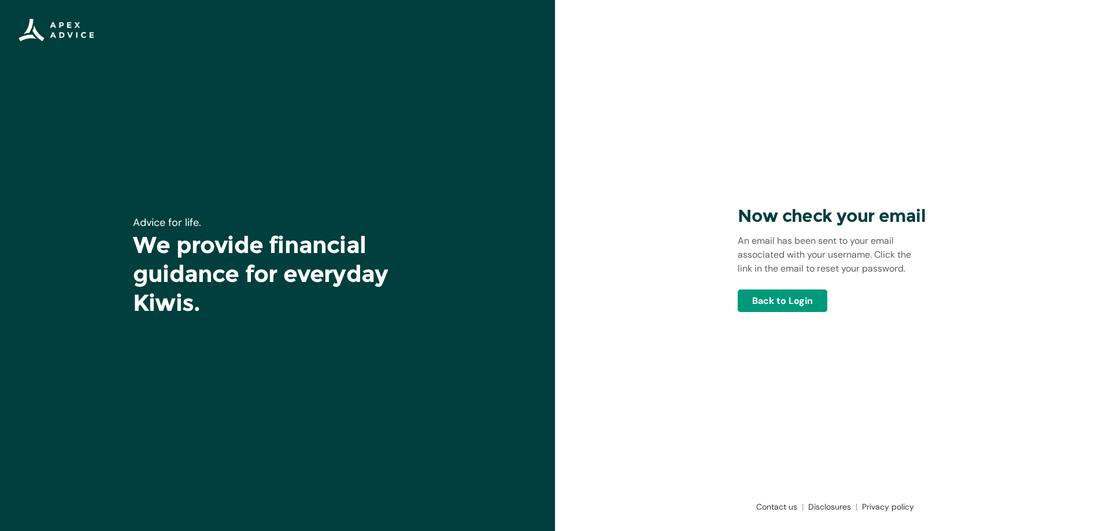  What do you see at coordinates (777, 507) in the screenshot?
I see `a: Contact us` at bounding box center [777, 507].